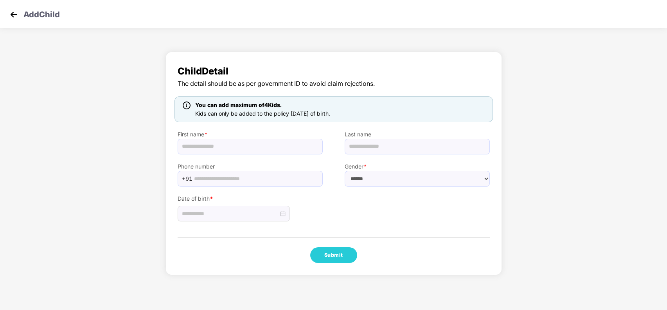 The height and width of the screenshot is (310, 667). What do you see at coordinates (334, 83) in the screenshot?
I see `span: The detail should be as per government ID to avoid claim rejections.` at bounding box center [334, 83].